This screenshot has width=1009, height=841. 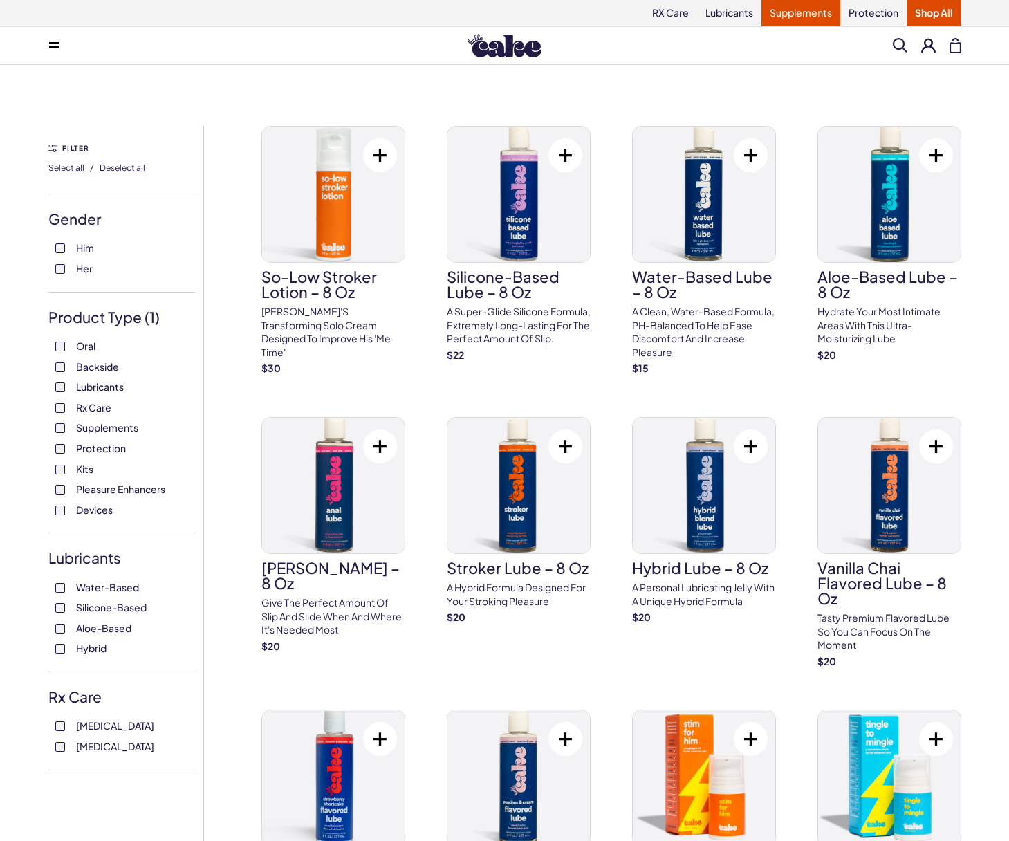 I want to click on span: Silicone-Based, so click(x=111, y=607).